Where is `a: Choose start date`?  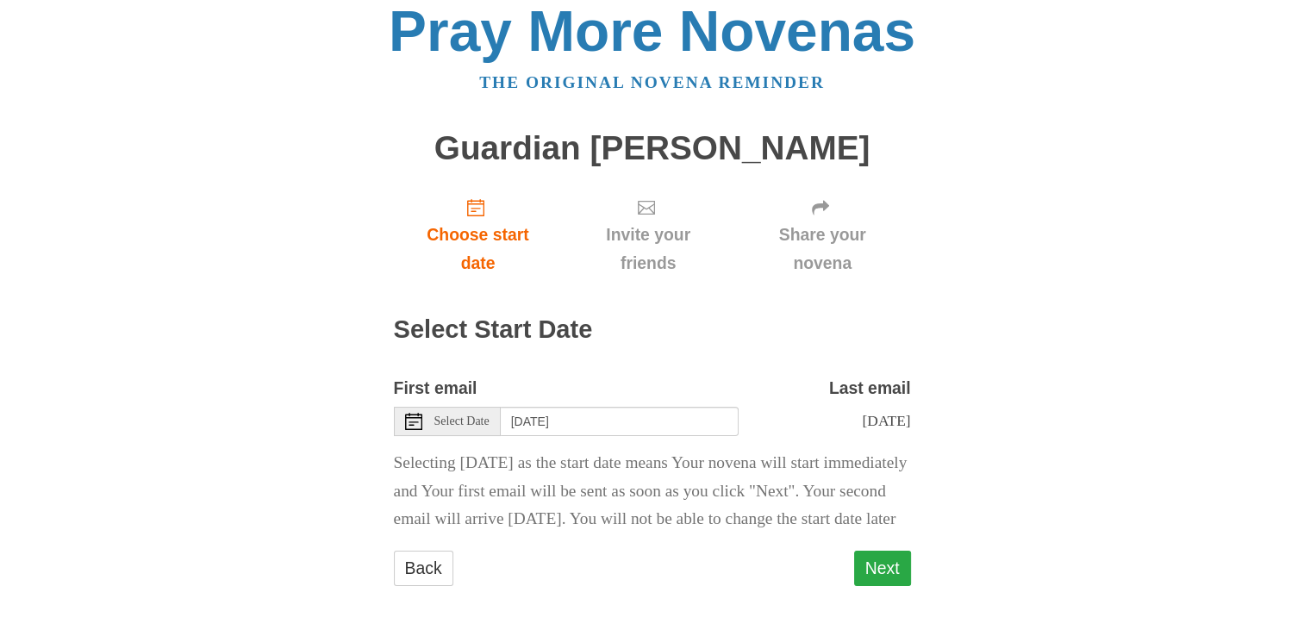
a: Choose start date is located at coordinates (478, 234).